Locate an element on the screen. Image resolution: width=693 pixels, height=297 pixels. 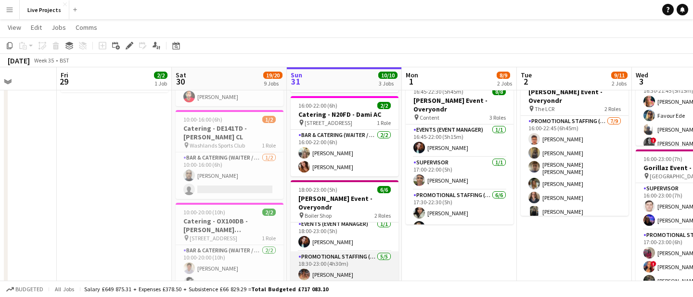
span: Mon is located at coordinates (412, 75).